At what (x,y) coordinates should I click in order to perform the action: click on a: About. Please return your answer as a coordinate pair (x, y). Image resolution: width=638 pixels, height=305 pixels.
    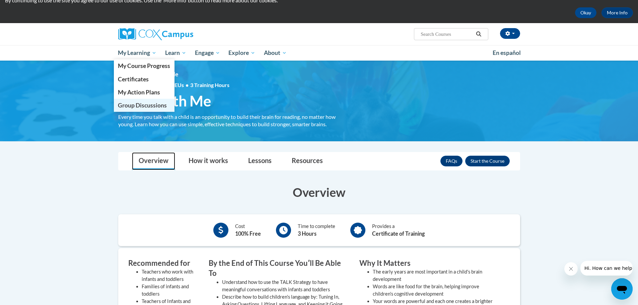
    Looking at the image, I should click on (275, 53).